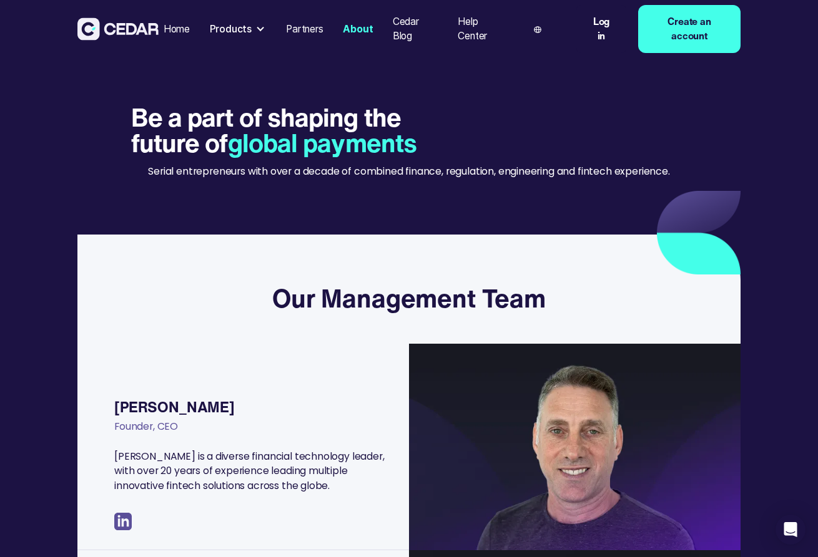  I want to click on div: Log in, so click(601, 29).